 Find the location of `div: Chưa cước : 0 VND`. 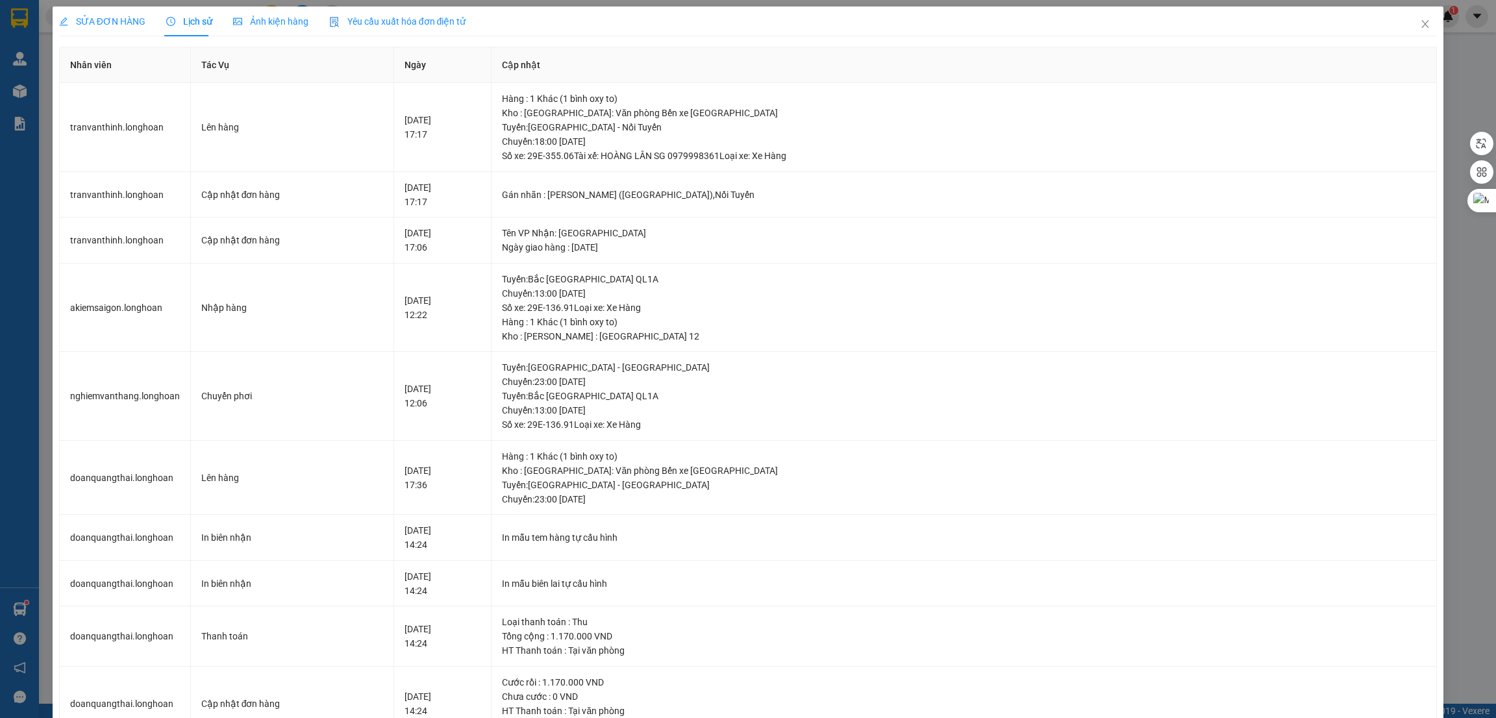

div: Chưa cước : 0 VND is located at coordinates (963, 697).